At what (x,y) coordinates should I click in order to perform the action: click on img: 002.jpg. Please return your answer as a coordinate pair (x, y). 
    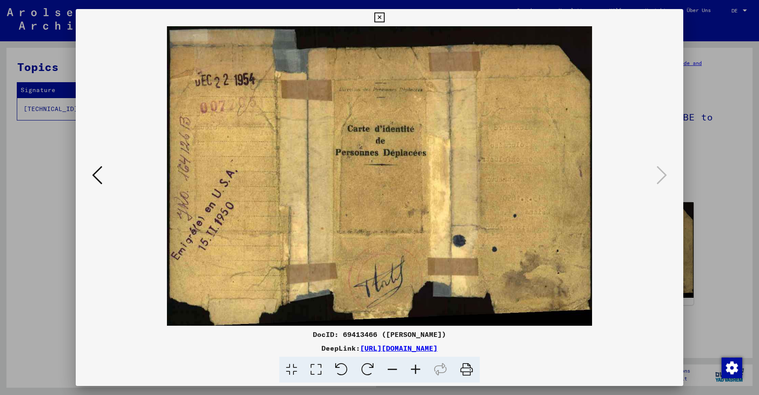
    Looking at the image, I should click on (379, 176).